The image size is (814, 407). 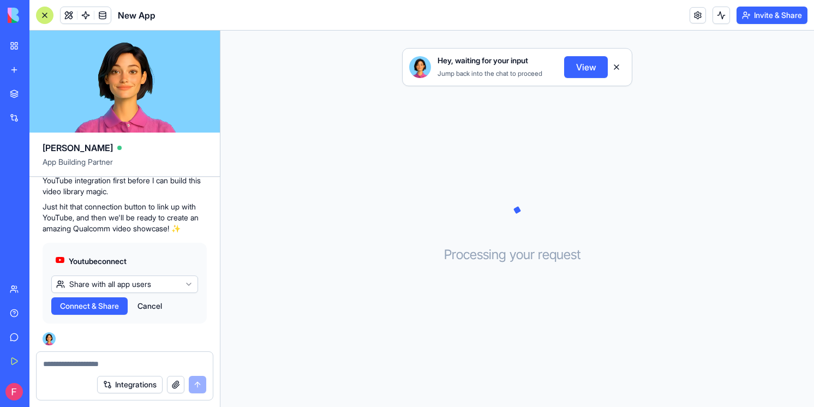 What do you see at coordinates (60, 260) in the screenshot?
I see `img: youtube` at bounding box center [60, 260].